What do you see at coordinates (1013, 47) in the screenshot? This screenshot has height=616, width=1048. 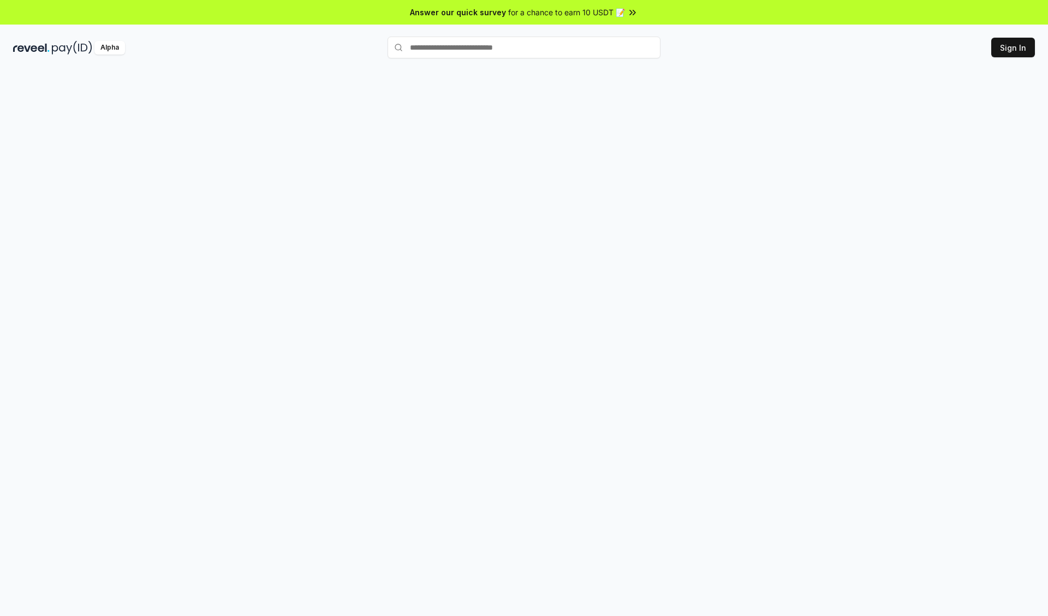 I see `button: Sign In` at bounding box center [1013, 47].